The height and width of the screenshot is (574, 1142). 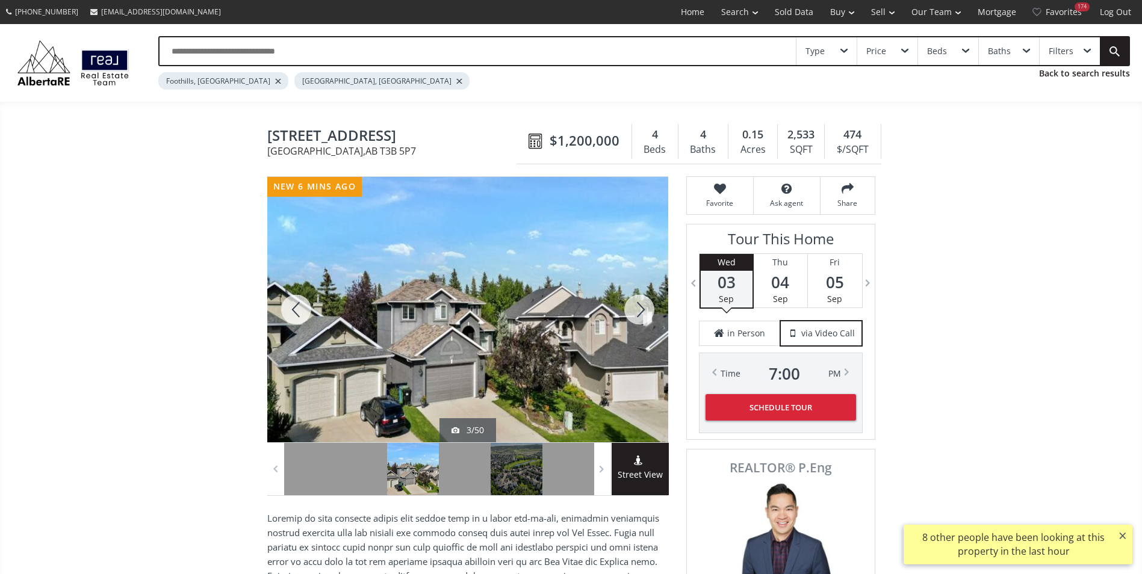 I want to click on div: 327 Valley Springs Terrace NW Calgary, AB T3B 5P7 - Photo 3 of 50, so click(x=468, y=309).